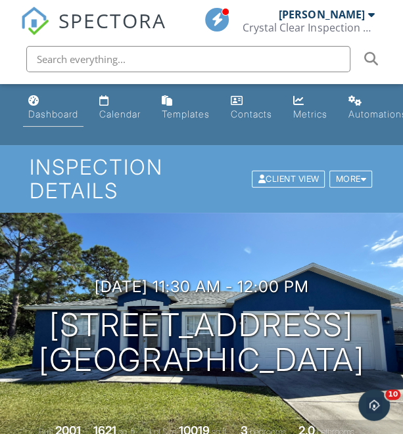  Describe the element at coordinates (350, 179) in the screenshot. I see `div: More` at that location.